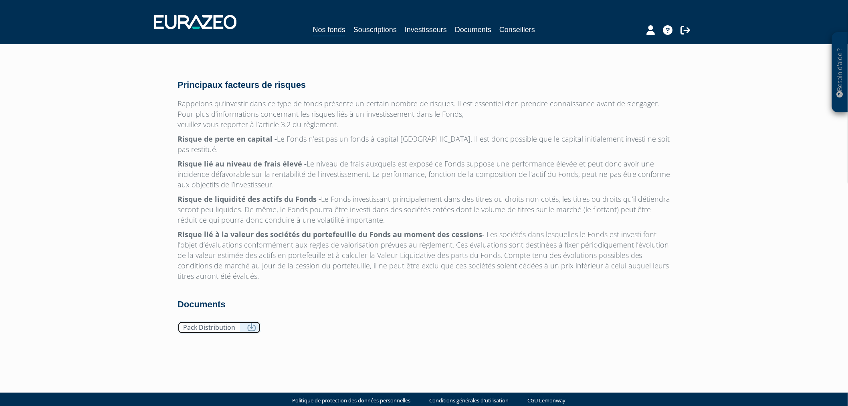  I want to click on p: Le Fonds investissant principalement dans des titres ou droits non cotés, les titres ou droits qu..., so click(424, 209).